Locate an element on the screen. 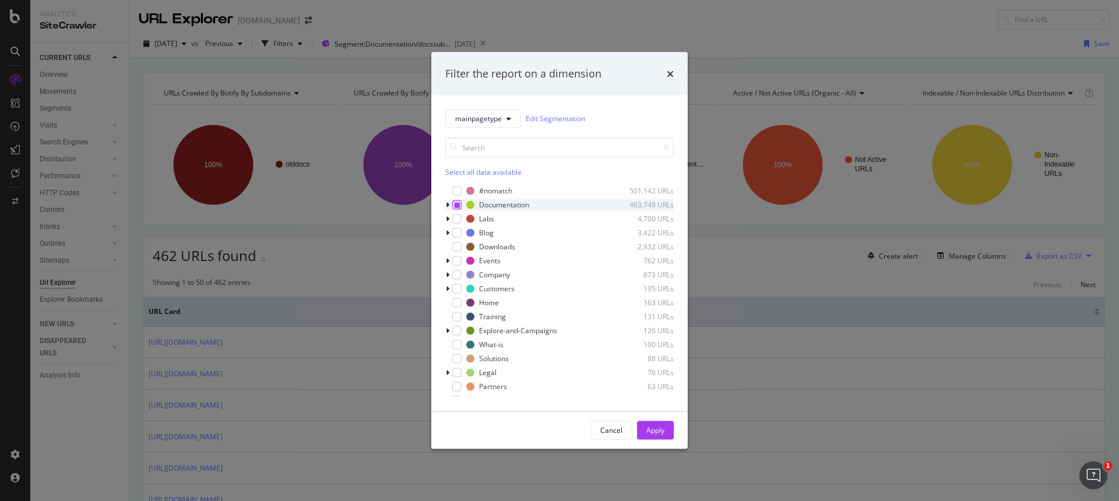 Image resolution: width=1119 pixels, height=501 pixels. div: 100 URLs is located at coordinates (645, 344).